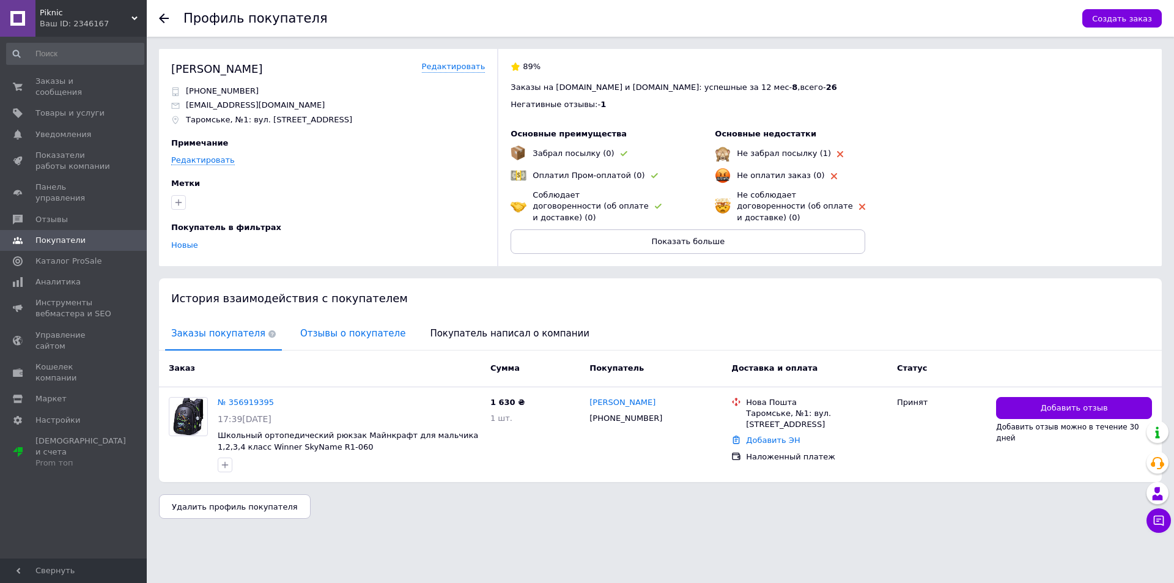 This screenshot has width=1174, height=583. Describe the element at coordinates (81, 463) in the screenshot. I see `div: Prom топ` at that location.